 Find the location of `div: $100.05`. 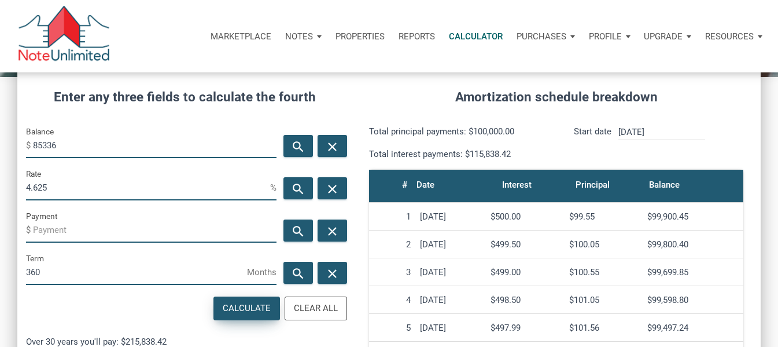

div: $100.05 is located at coordinates (604, 244).